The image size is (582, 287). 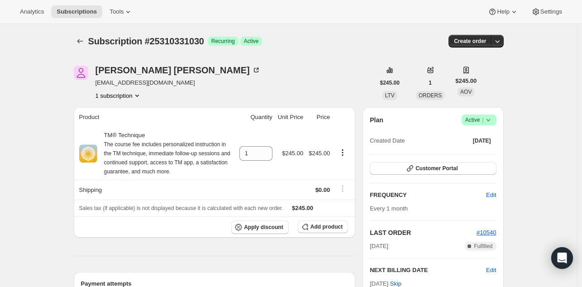 What do you see at coordinates (155, 117) in the screenshot?
I see `th: Product` at bounding box center [155, 117].